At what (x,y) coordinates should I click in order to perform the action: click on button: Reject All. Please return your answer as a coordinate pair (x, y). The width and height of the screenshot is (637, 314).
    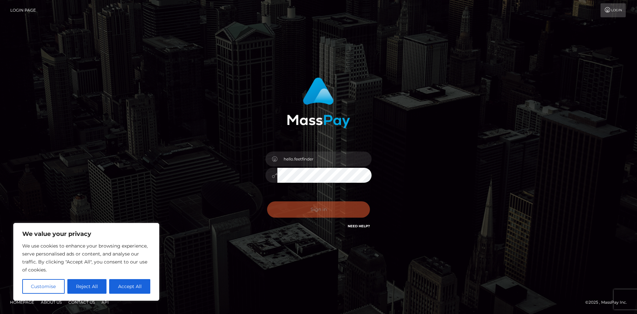
    Looking at the image, I should click on (87, 286).